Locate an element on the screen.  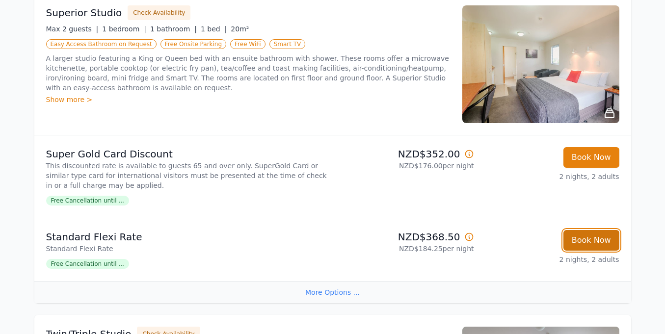
span: Max 2 guests | is located at coordinates (72, 29).